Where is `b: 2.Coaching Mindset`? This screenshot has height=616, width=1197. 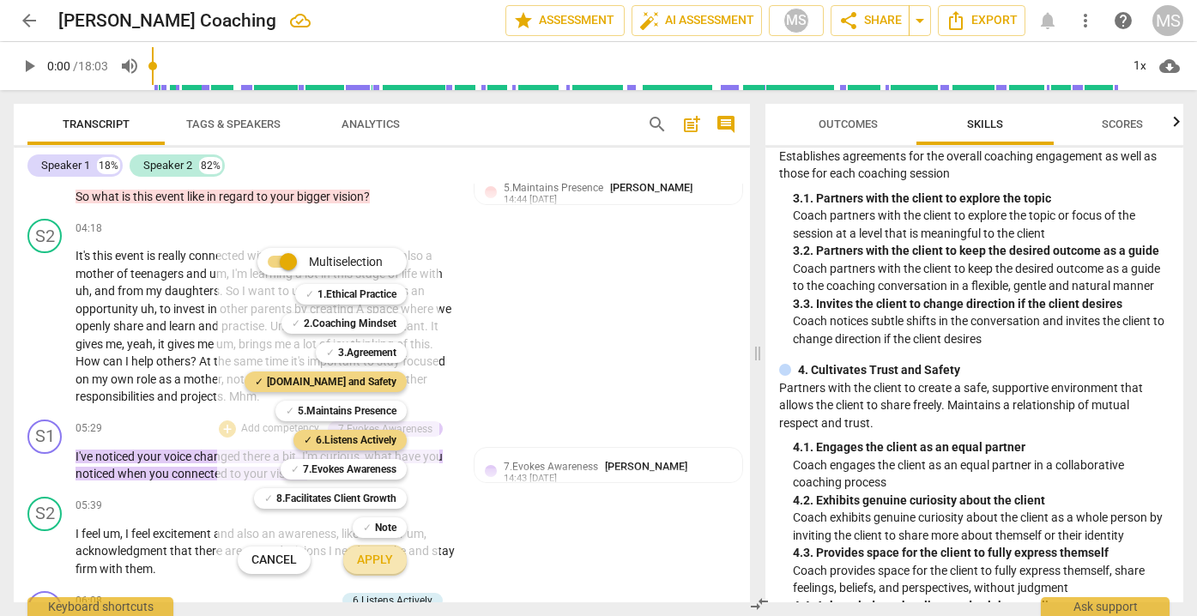 b: 2.Coaching Mindset is located at coordinates (350, 323).